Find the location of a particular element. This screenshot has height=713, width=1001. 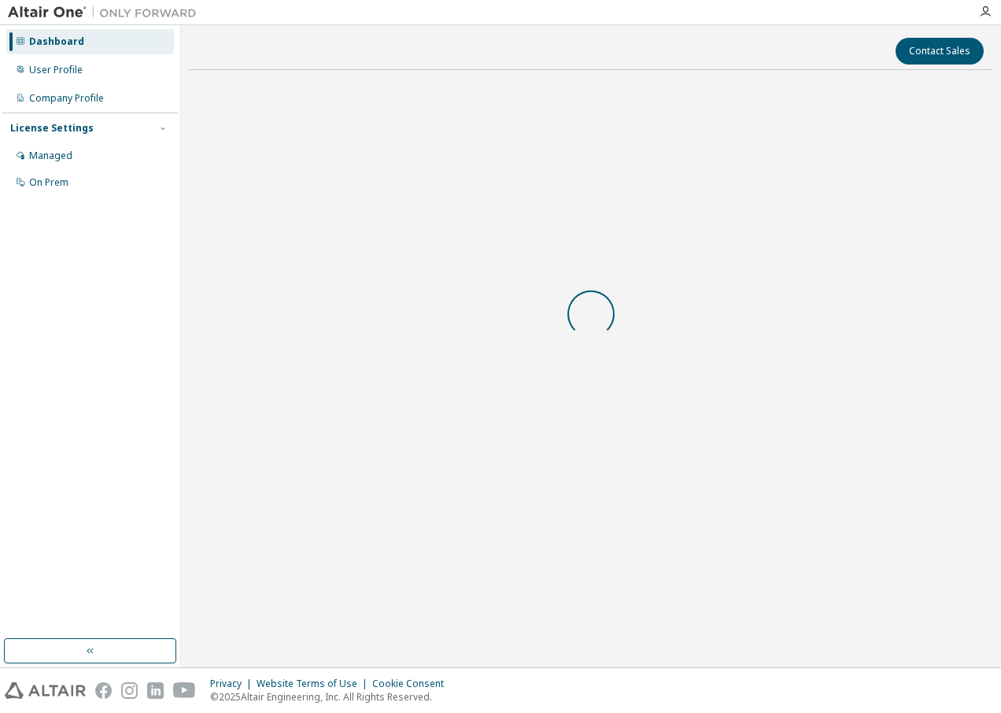

div: Dashboard is located at coordinates (57, 42).